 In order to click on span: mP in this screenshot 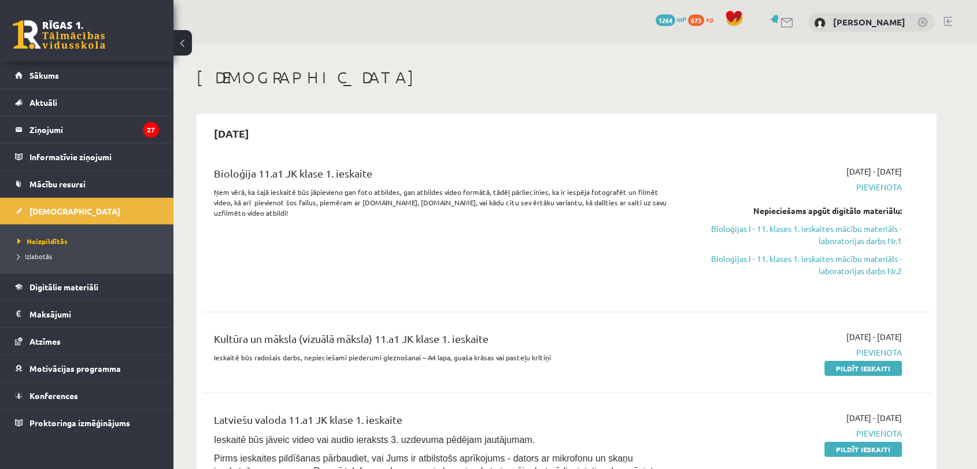, I will do `click(681, 19)`.